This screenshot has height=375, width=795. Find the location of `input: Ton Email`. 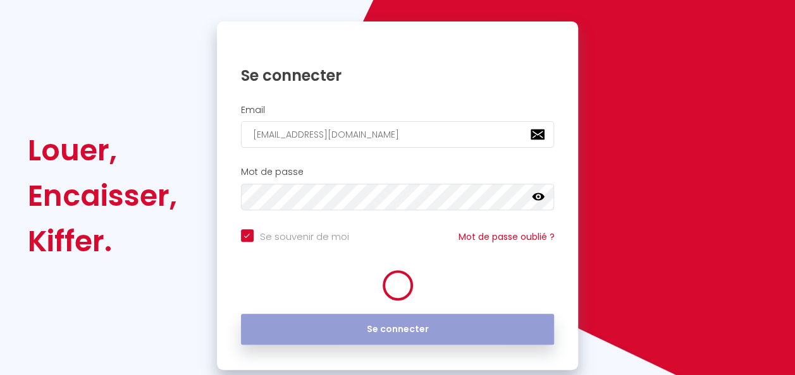

input: Ton Email is located at coordinates (398, 135).